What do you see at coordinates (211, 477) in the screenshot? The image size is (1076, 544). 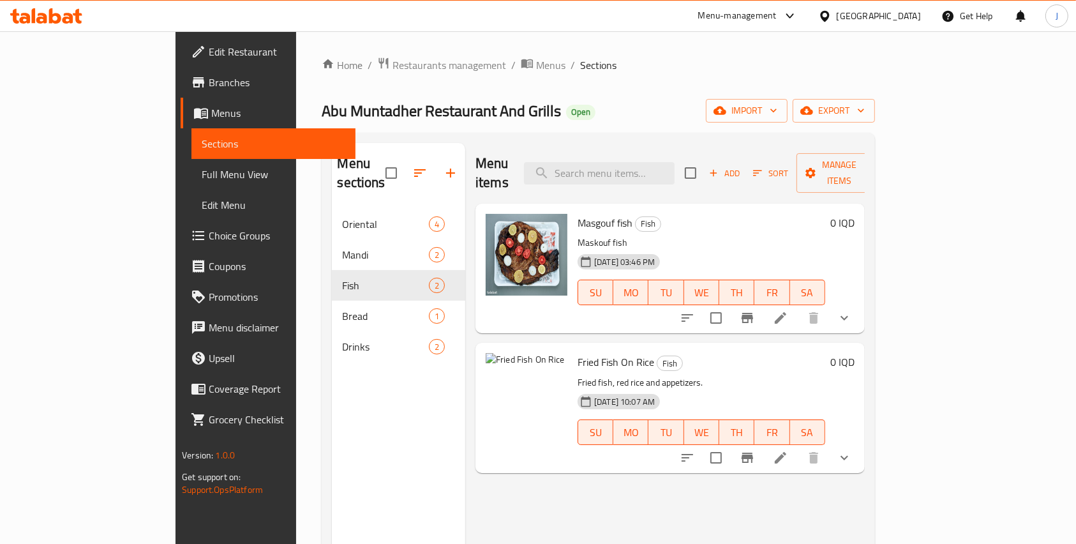 I see `span: Get support on:` at bounding box center [211, 477].